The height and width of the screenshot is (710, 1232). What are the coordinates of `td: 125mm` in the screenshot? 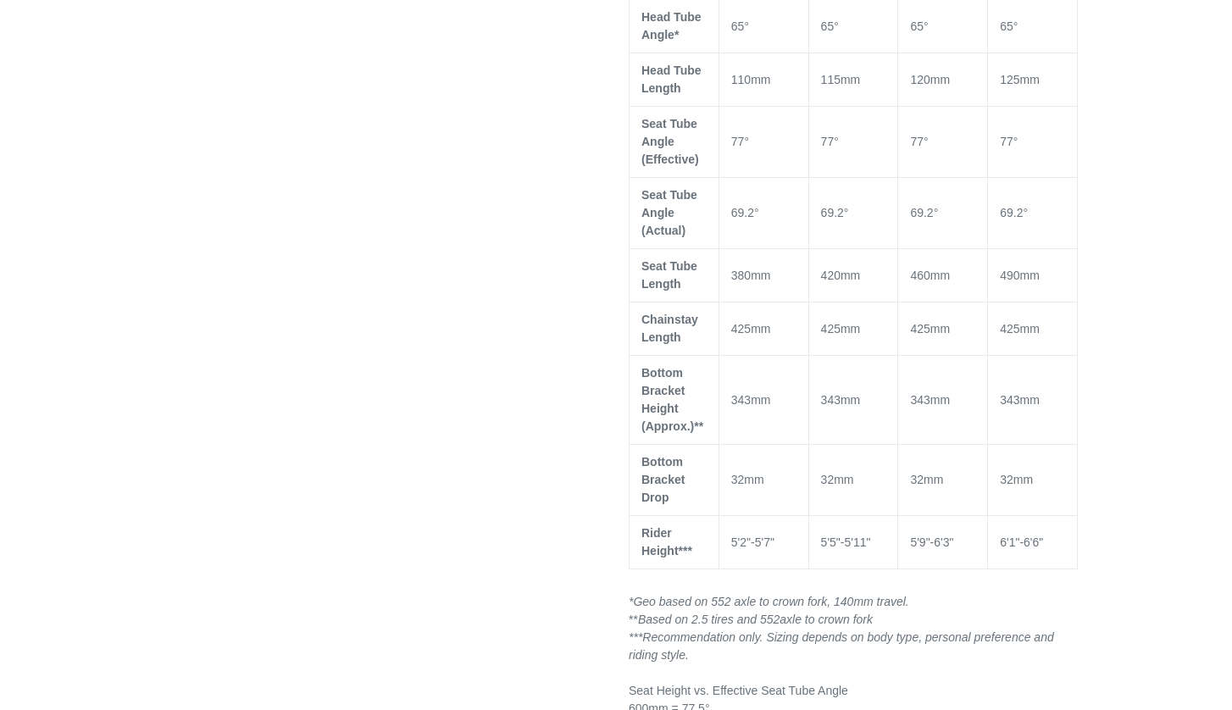 It's located at (1033, 80).